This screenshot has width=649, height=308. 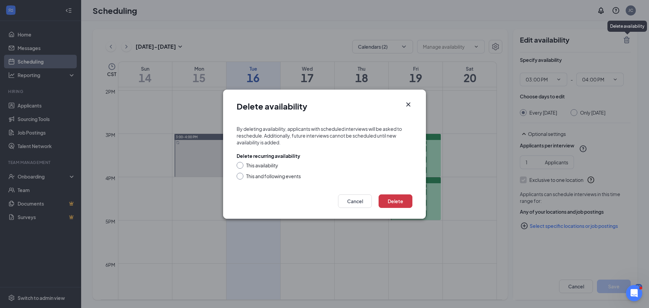 I want to click on div: By deleting availability, applicants with scheduled interviews will be asked to reschedule. Addit..., so click(x=324, y=135).